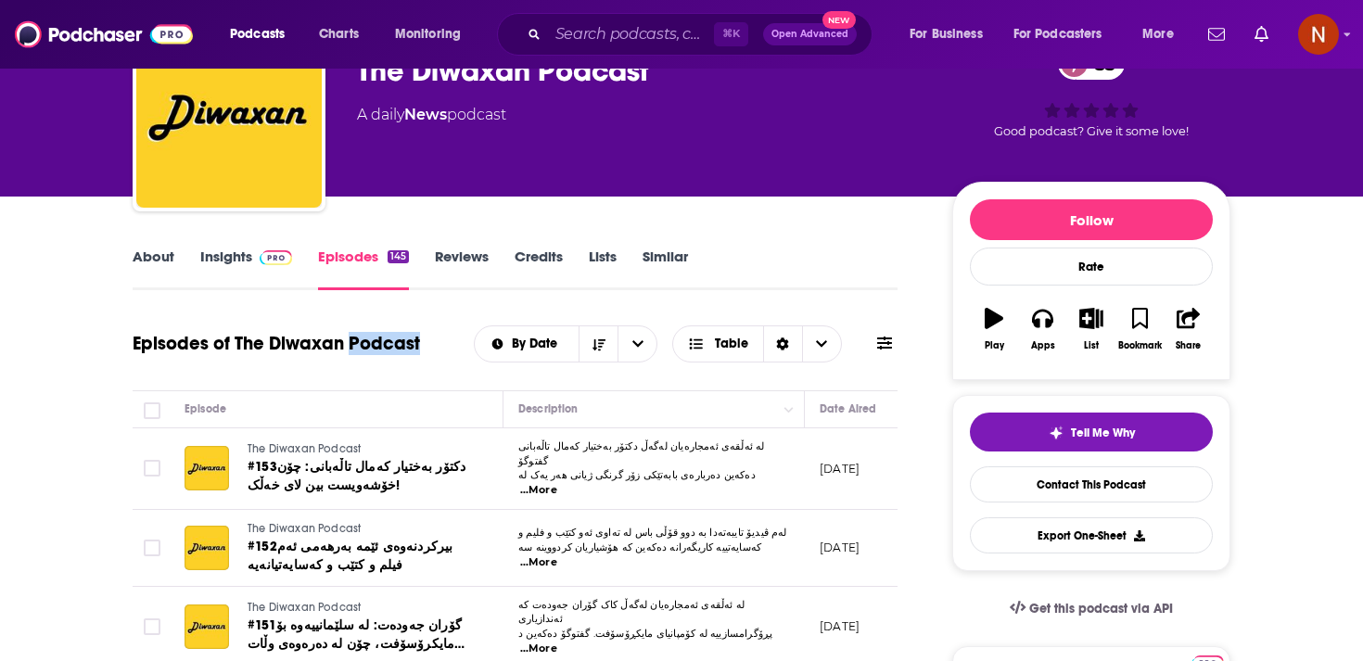 Image resolution: width=1363 pixels, height=661 pixels. I want to click on input: Search podcasts, credits, & more..., so click(631, 34).